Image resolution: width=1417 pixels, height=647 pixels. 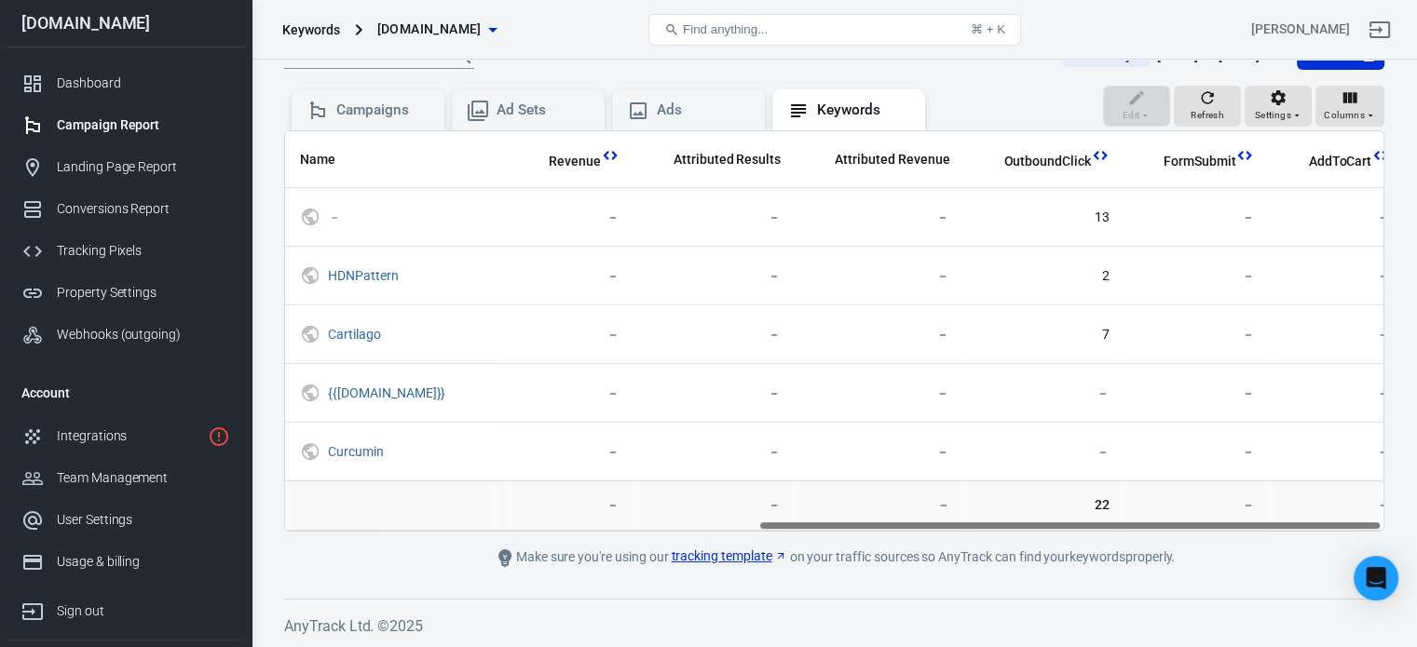 I want to click on button: Columns, so click(x=1350, y=106).